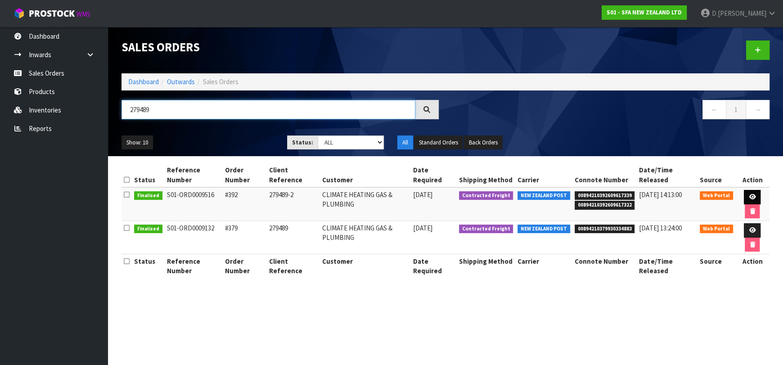  Describe the element at coordinates (52, 14) in the screenshot. I see `span: ProStock` at that location.